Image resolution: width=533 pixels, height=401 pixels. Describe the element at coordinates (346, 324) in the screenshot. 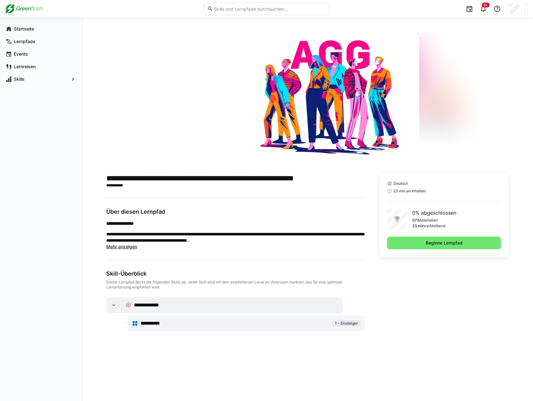

I see `span: 1 - Einsteiger` at that location.